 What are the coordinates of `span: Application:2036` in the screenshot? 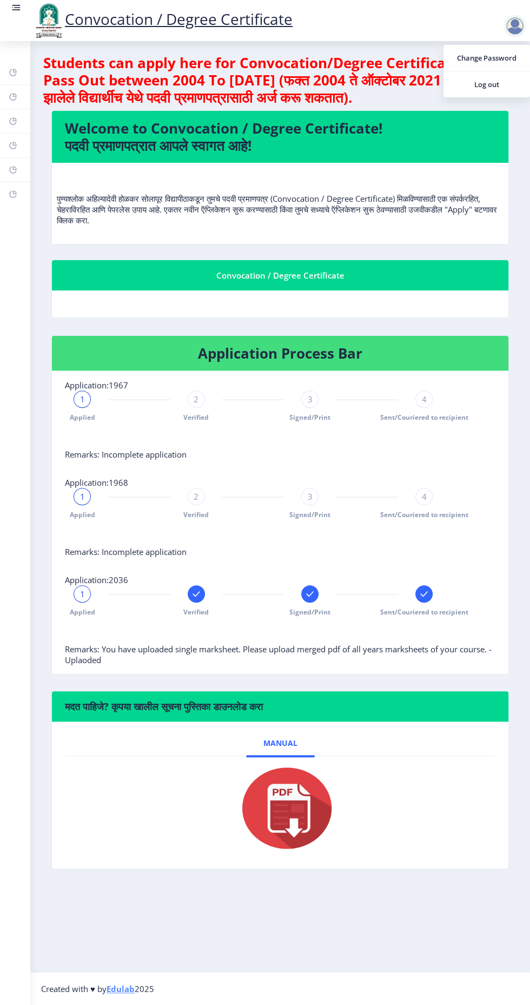 It's located at (96, 580).